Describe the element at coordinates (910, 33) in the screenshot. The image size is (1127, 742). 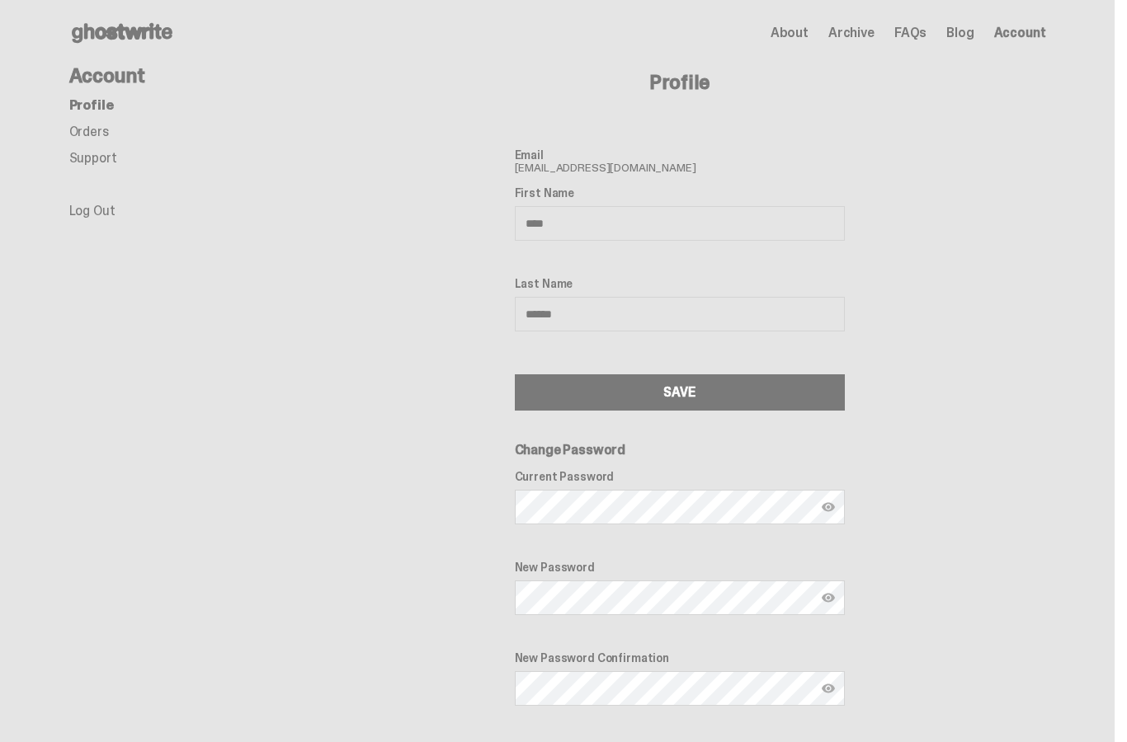
I see `a: FAQs` at that location.